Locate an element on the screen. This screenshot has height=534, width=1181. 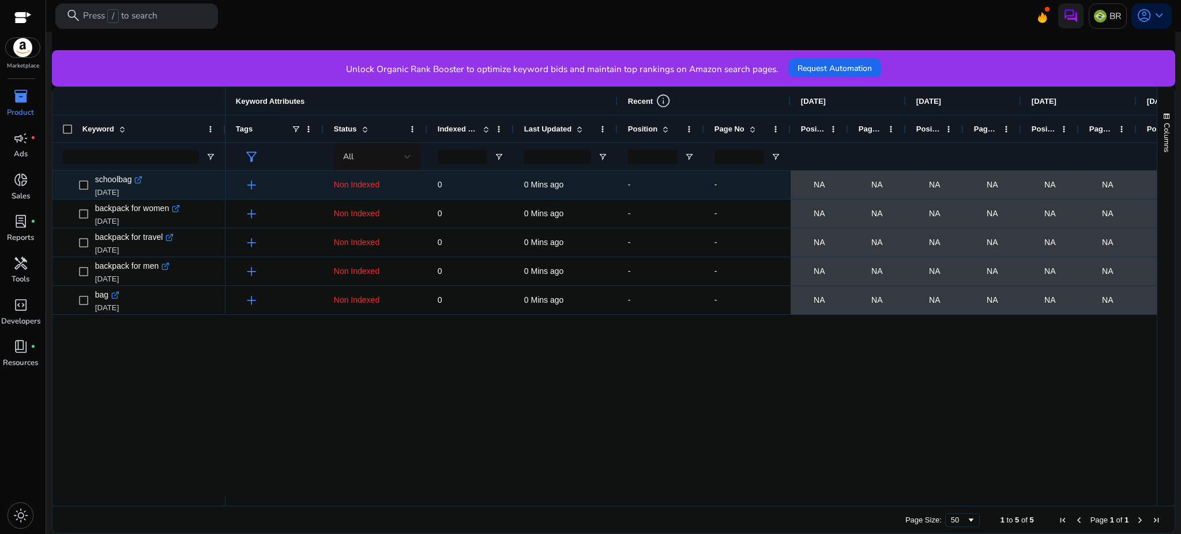
input: Indexed Products Filter Input is located at coordinates (462, 157).